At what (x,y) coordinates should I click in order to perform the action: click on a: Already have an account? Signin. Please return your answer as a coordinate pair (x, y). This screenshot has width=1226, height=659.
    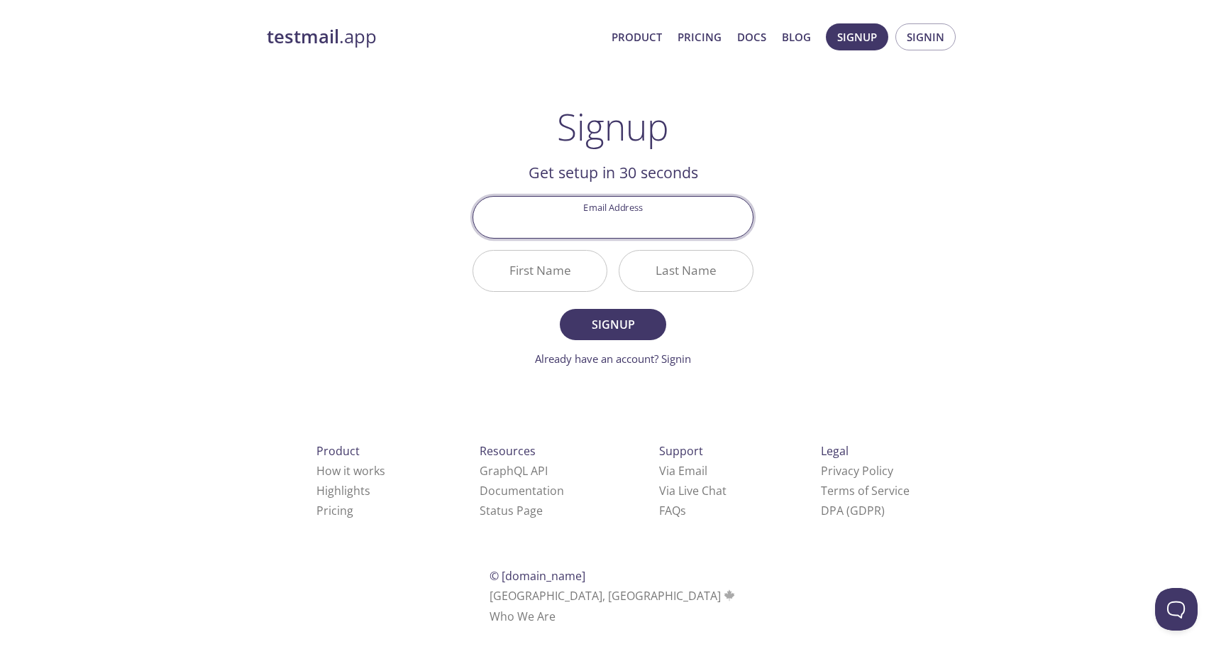
    Looking at the image, I should click on (613, 358).